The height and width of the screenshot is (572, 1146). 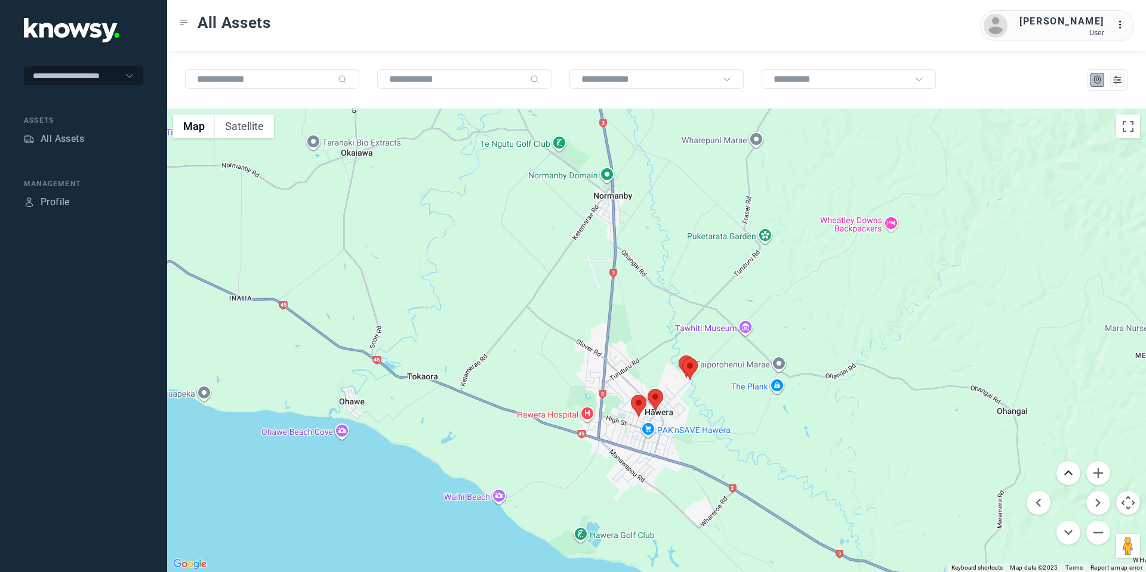 I want to click on button: Zoom in, so click(x=1098, y=473).